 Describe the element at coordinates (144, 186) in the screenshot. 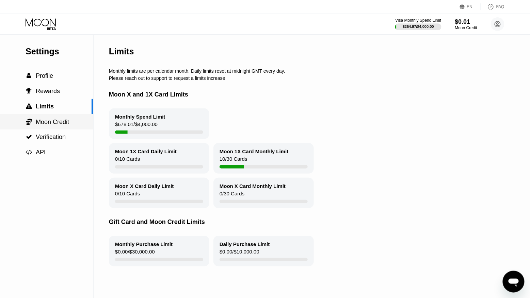

I see `div: Moon X Card Daily Limit` at that location.